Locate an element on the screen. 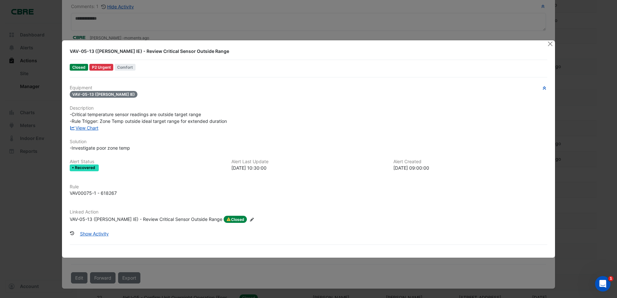  a: View Chart is located at coordinates (84, 128).